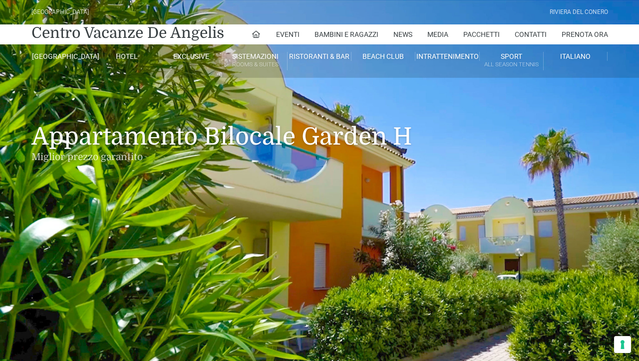  Describe the element at coordinates (255, 61) in the screenshot. I see `a: SistemazioniRooms & Suites` at that location.